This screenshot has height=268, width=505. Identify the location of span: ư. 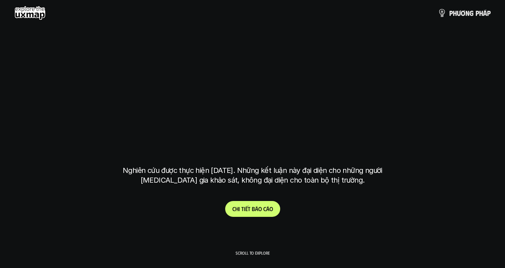
(459, 13).